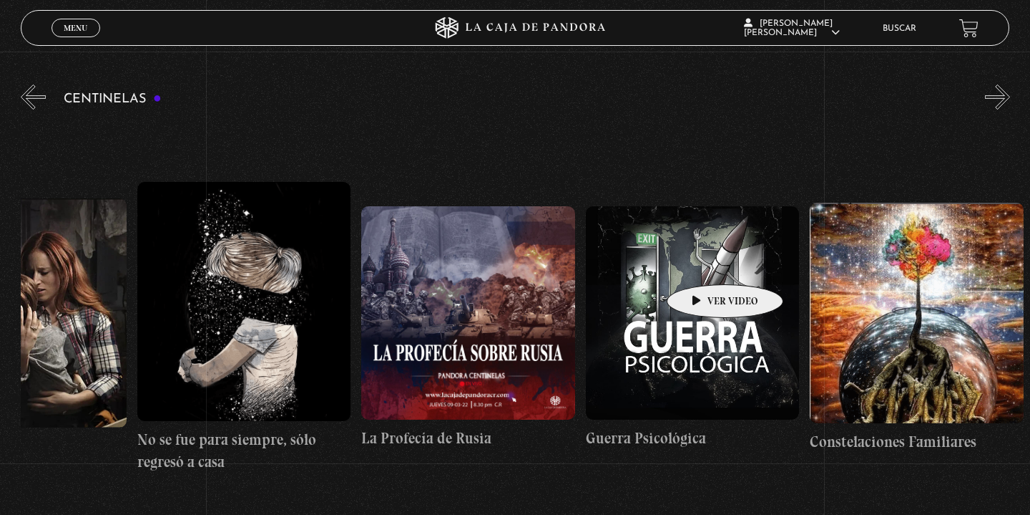  I want to click on h3: Centinelas, so click(112, 99).